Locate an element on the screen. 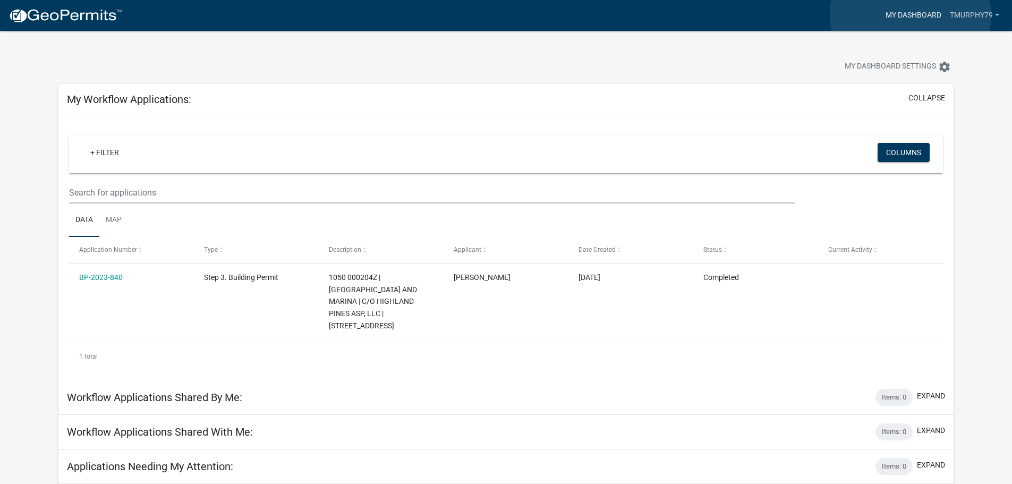  a: + Filter is located at coordinates (105, 153).